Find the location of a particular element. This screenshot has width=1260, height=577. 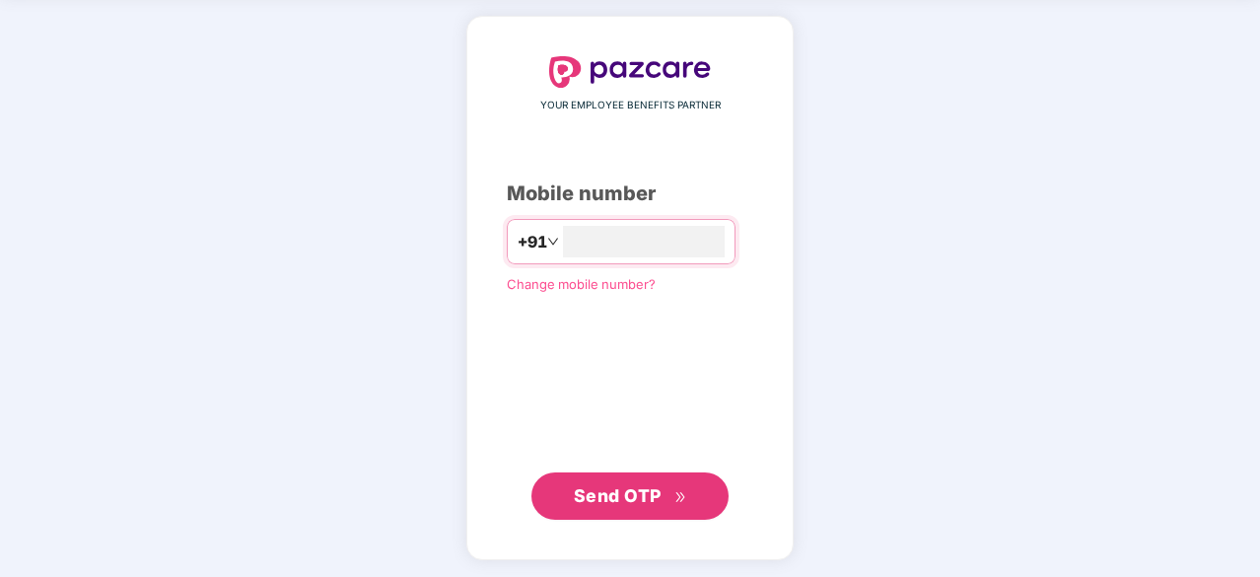

img: logo is located at coordinates (630, 72).